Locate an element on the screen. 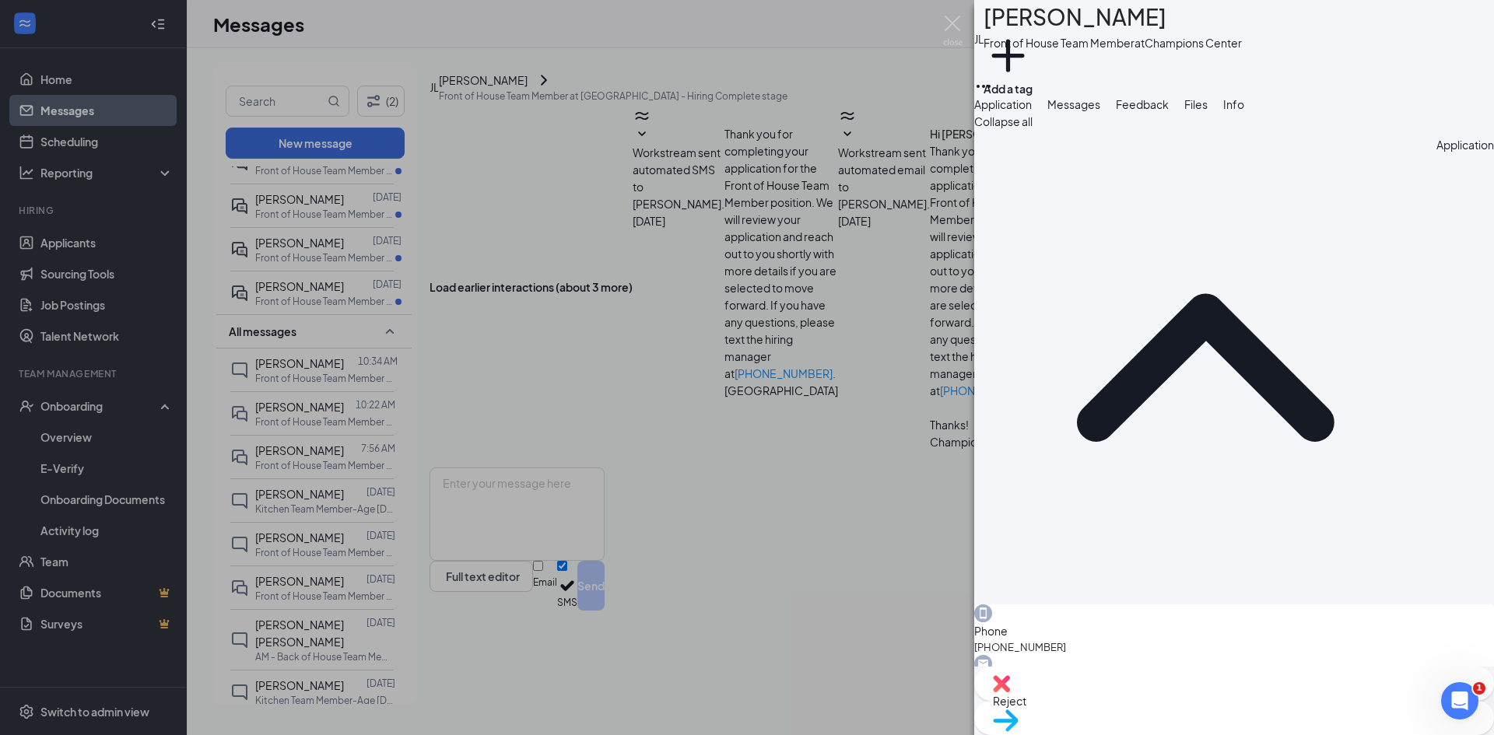 This screenshot has width=1494, height=735. span: Reject is located at coordinates (1234, 701).